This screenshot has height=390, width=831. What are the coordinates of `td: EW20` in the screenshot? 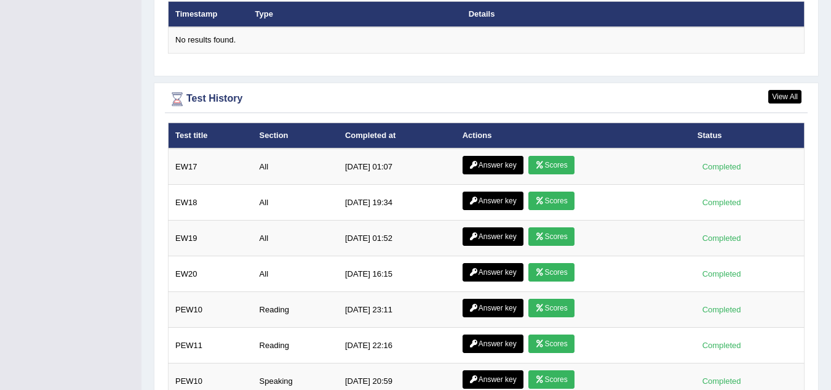 It's located at (210, 274).